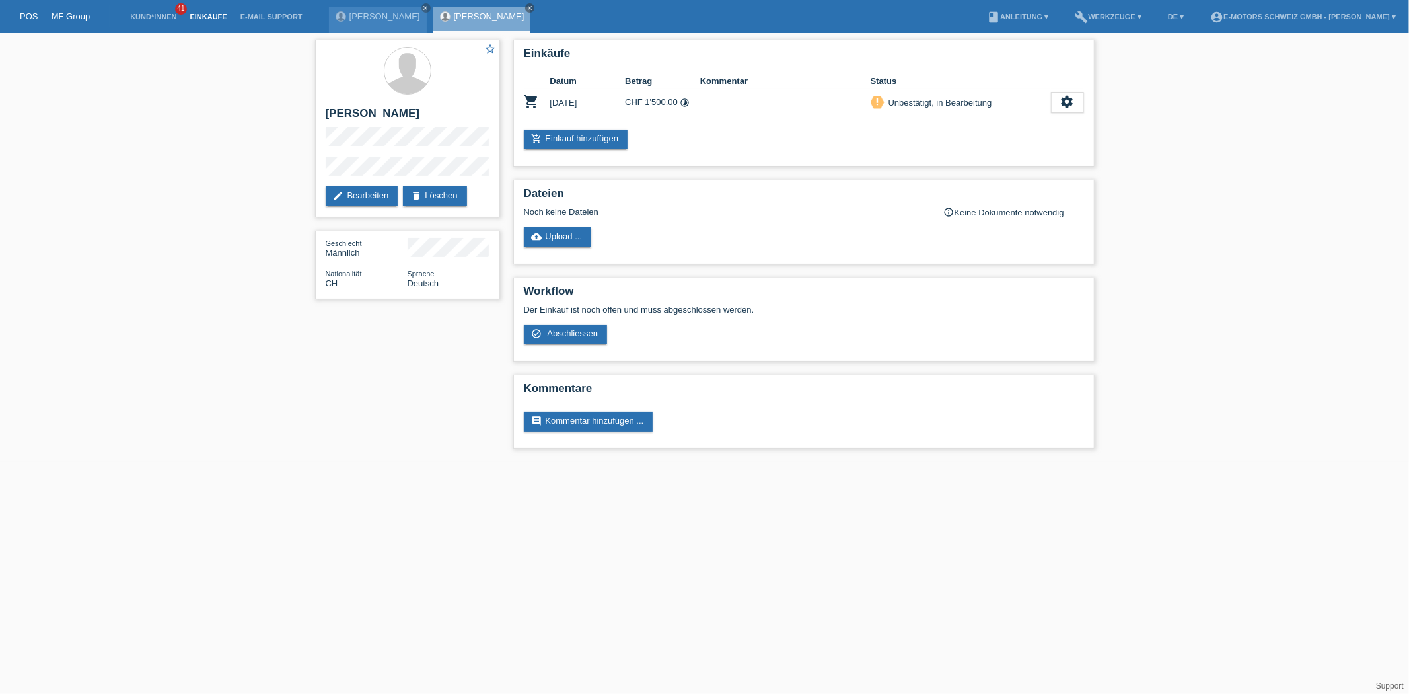 This screenshot has height=694, width=1409. What do you see at coordinates (662, 81) in the screenshot?
I see `th: Betrag` at bounding box center [662, 81].